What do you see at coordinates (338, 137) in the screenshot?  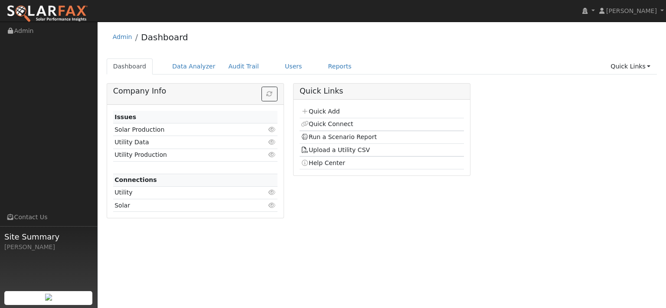 I see `a: Run a Scenario Report` at bounding box center [338, 137].